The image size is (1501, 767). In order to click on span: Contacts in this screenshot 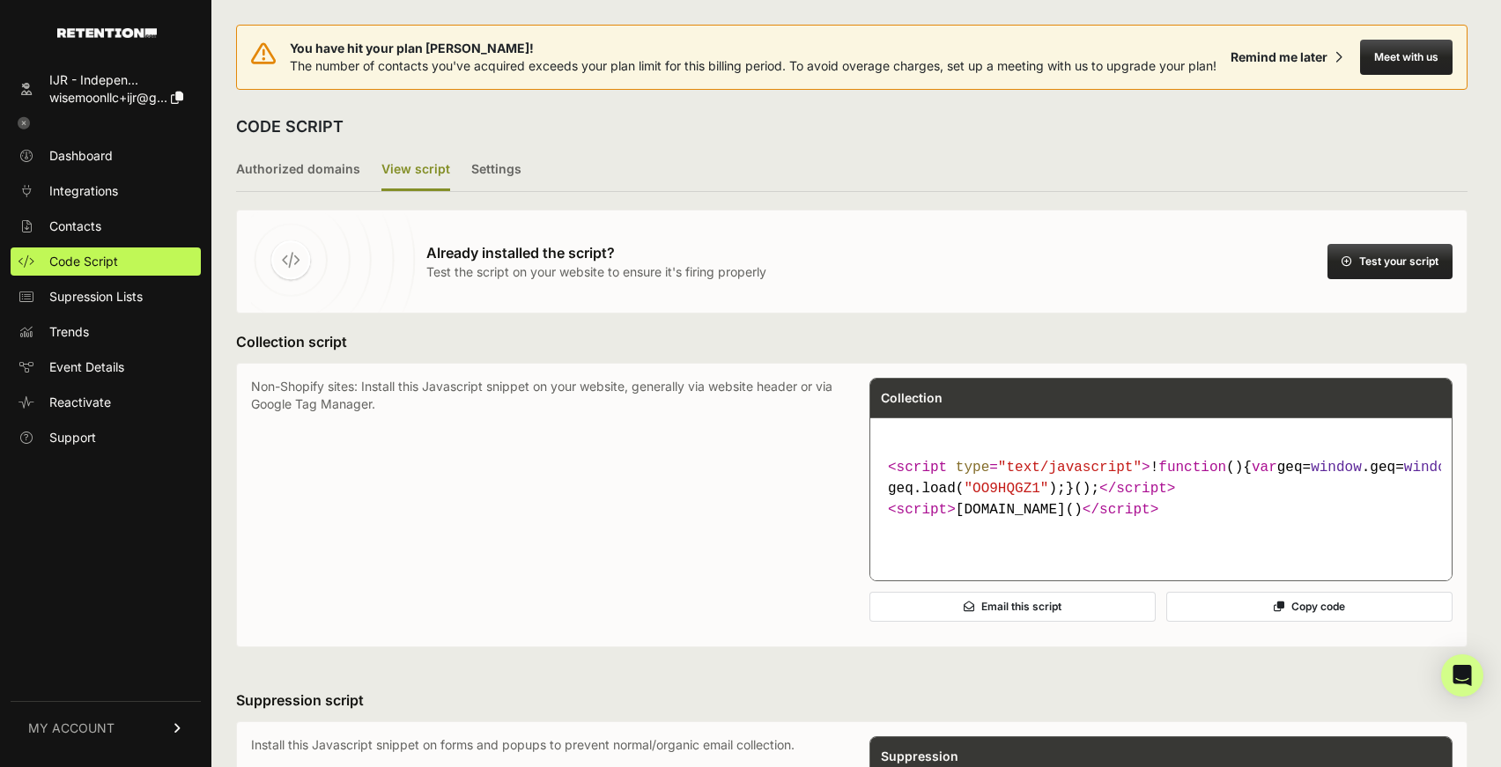, I will do `click(75, 226)`.